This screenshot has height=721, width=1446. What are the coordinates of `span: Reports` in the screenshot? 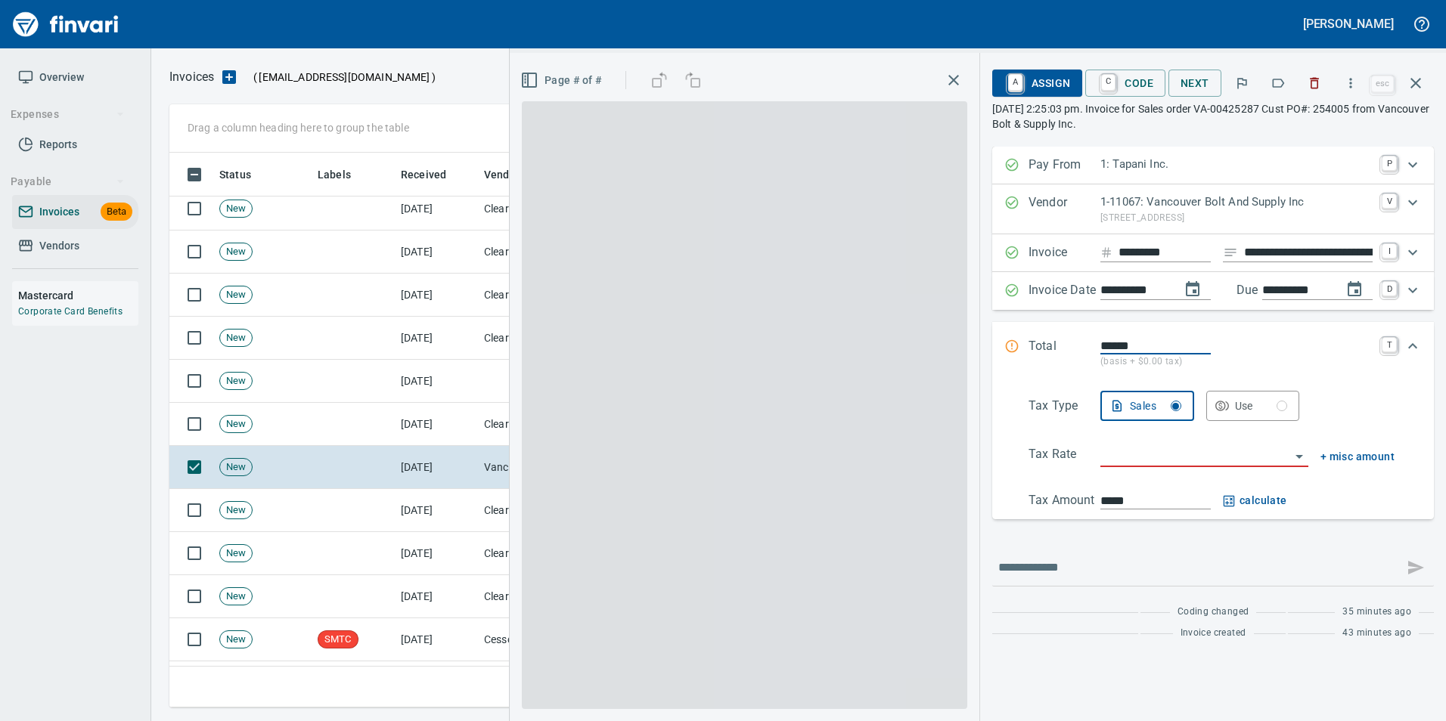 It's located at (58, 144).